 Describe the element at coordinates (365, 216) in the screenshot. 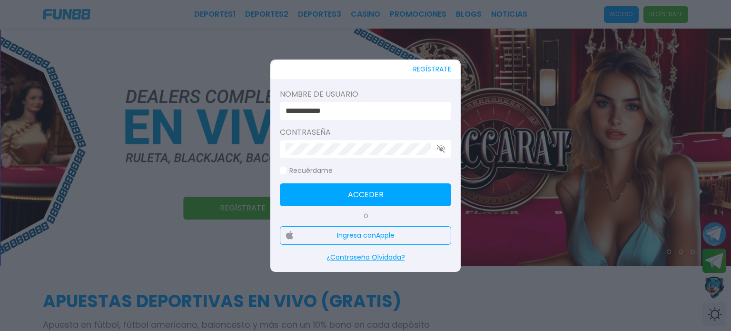

I see `p: Ó` at that location.